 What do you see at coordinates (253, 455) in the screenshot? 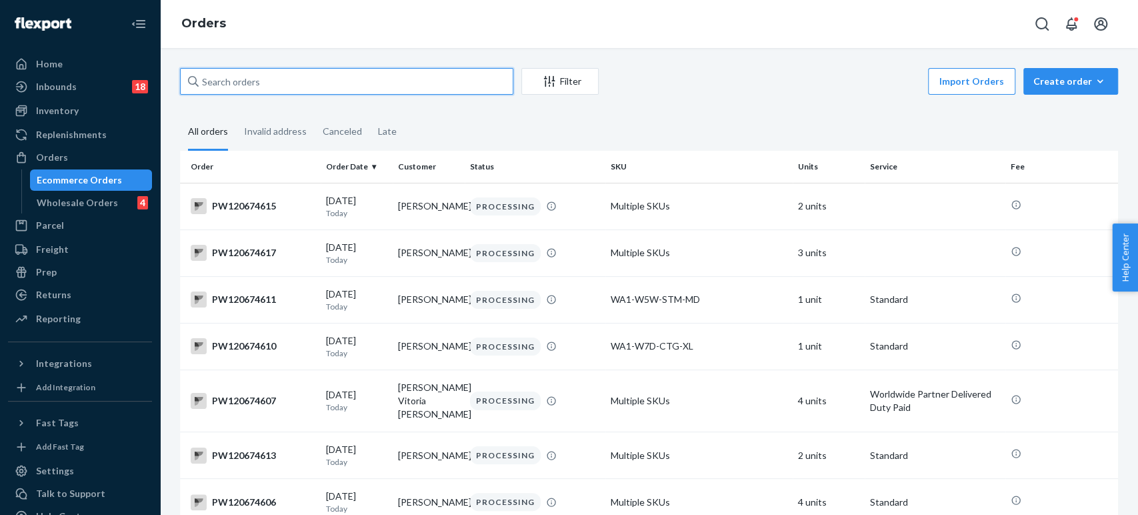
I see `div: PW120674613` at bounding box center [253, 455].